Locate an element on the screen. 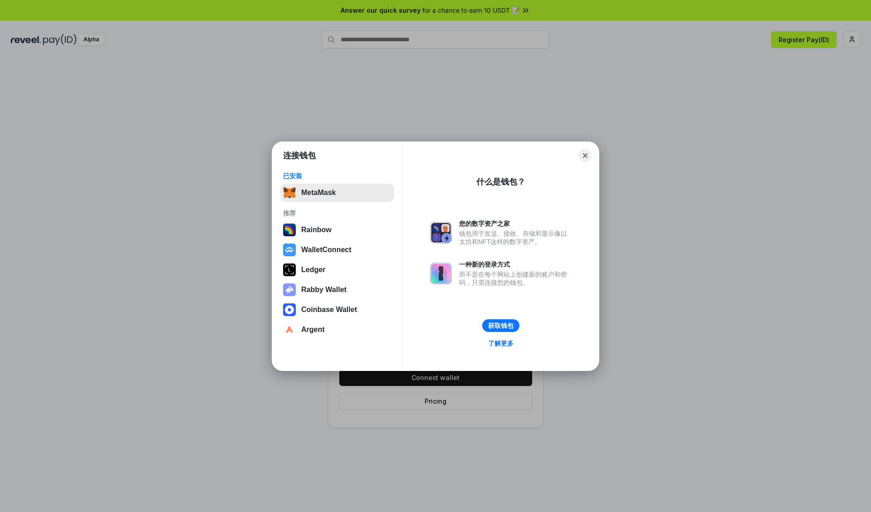 The image size is (871, 512). div: 而不是在每个网站上创建新的账户和密码，只需连接您的钱包。 is located at coordinates (515, 279).